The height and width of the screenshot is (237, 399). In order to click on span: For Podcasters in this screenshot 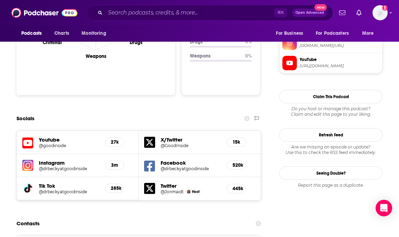, I will do `click(333, 33)`.